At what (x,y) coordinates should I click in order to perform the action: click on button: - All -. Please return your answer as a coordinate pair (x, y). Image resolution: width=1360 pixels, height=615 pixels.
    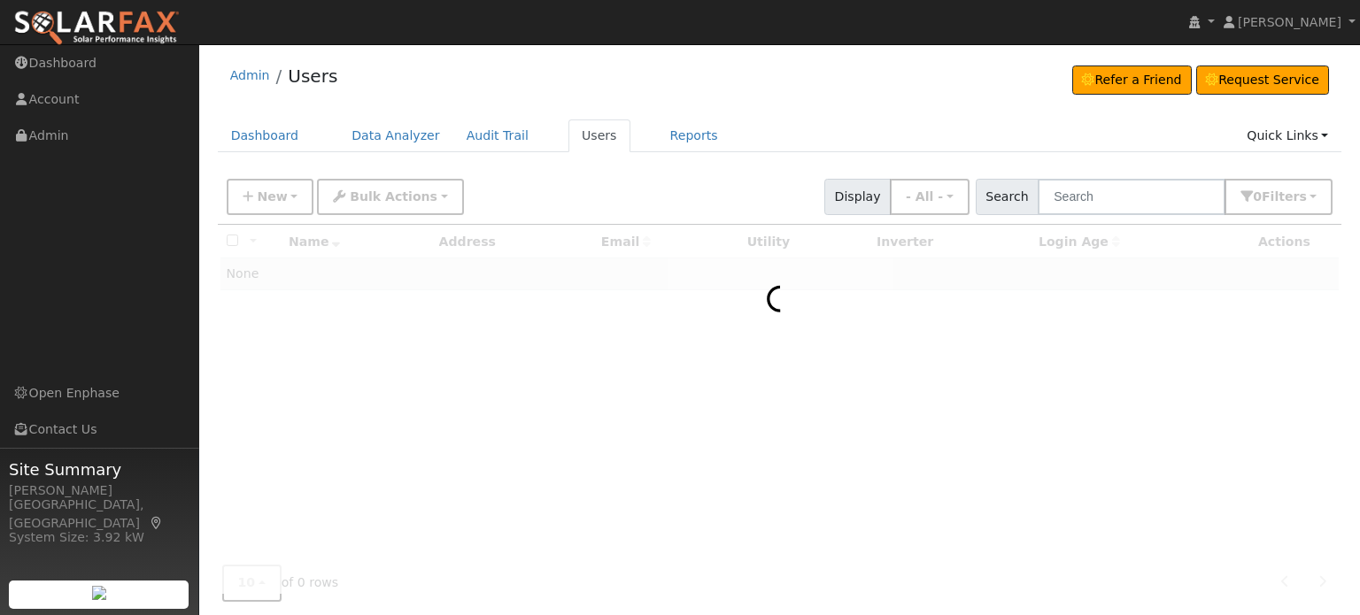
    Looking at the image, I should click on (929, 196).